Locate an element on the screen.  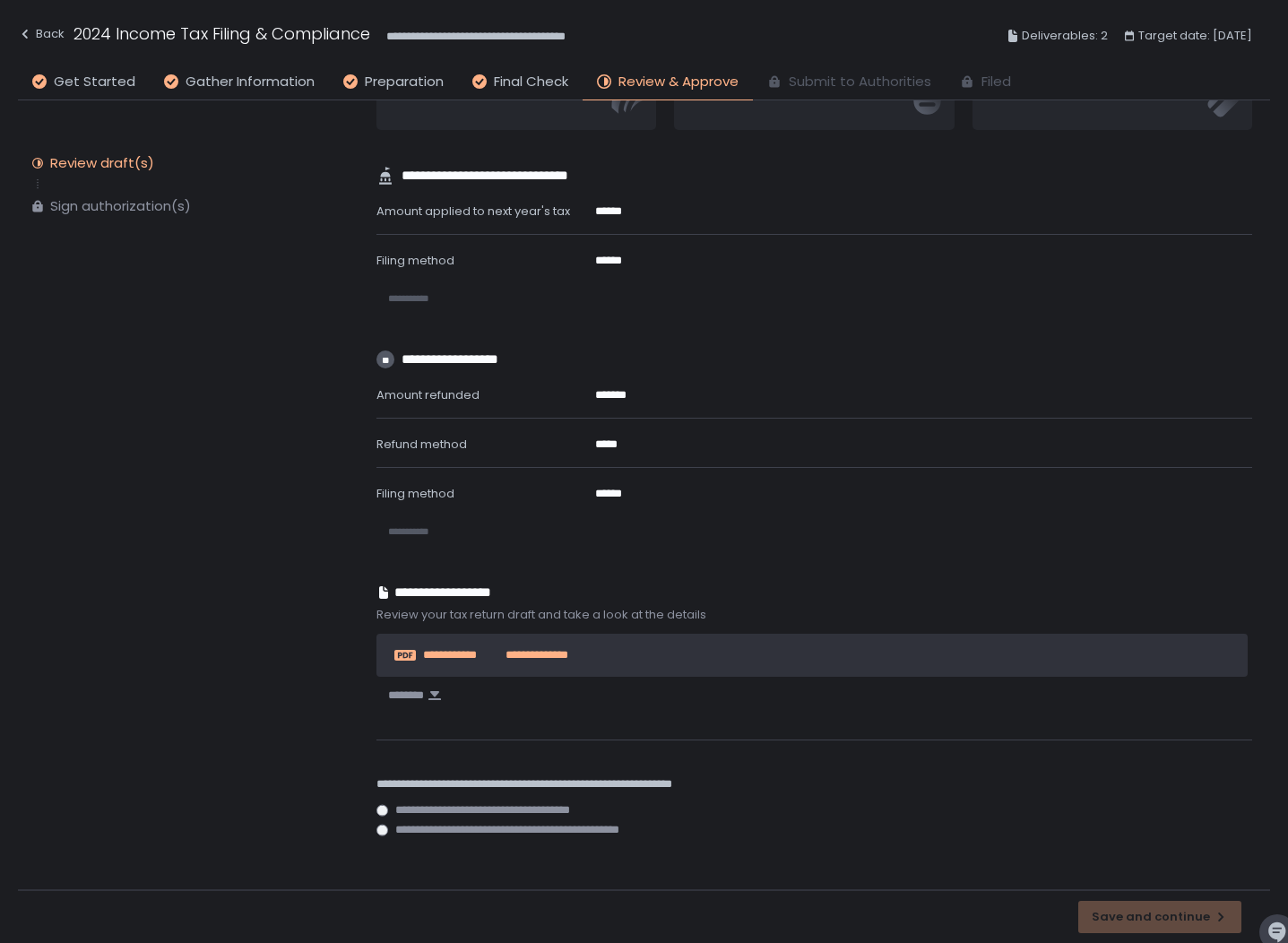
span: Submit to Authorities is located at coordinates (859, 82).